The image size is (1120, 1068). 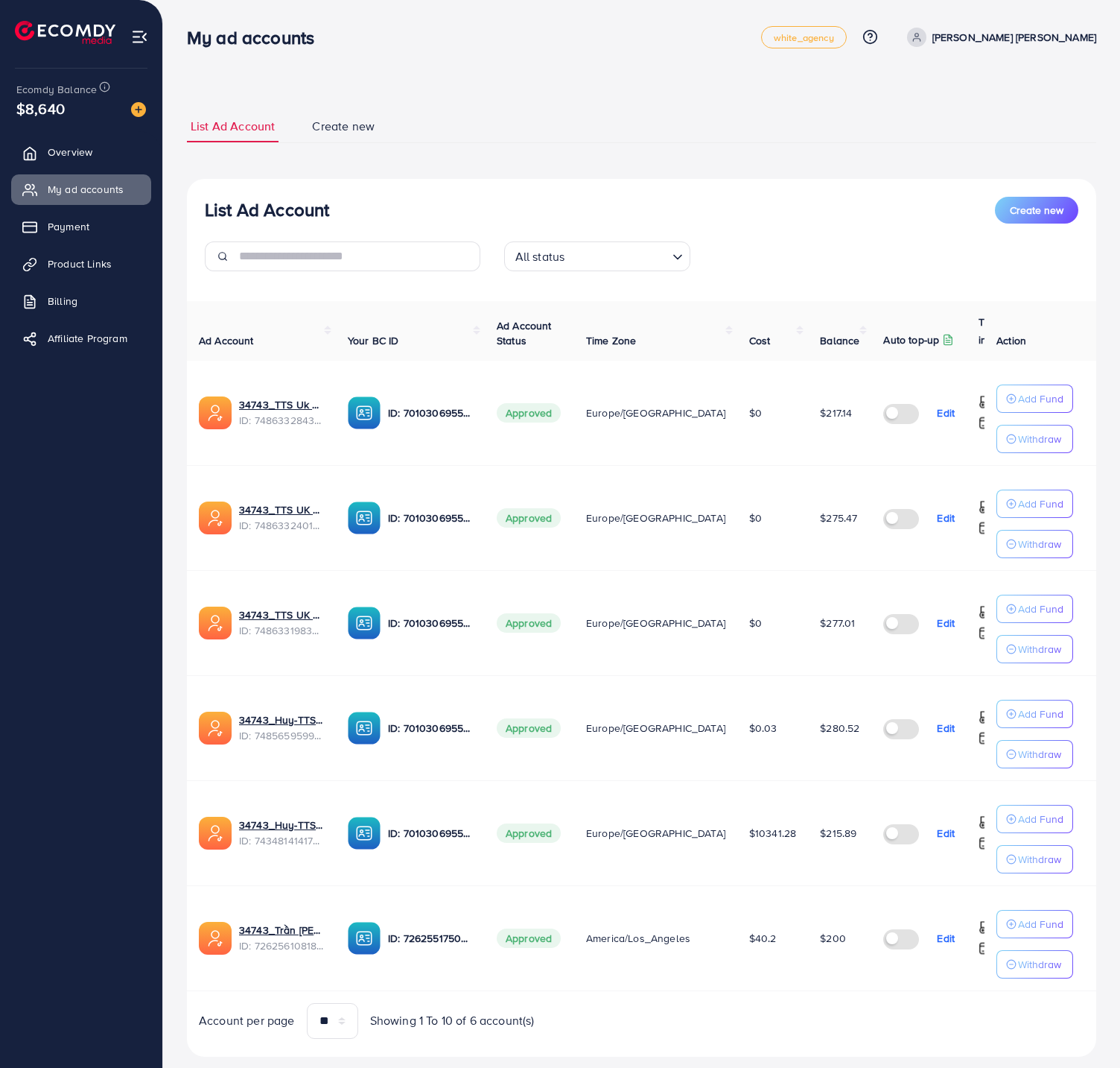 I want to click on span: Time Zone, so click(x=611, y=340).